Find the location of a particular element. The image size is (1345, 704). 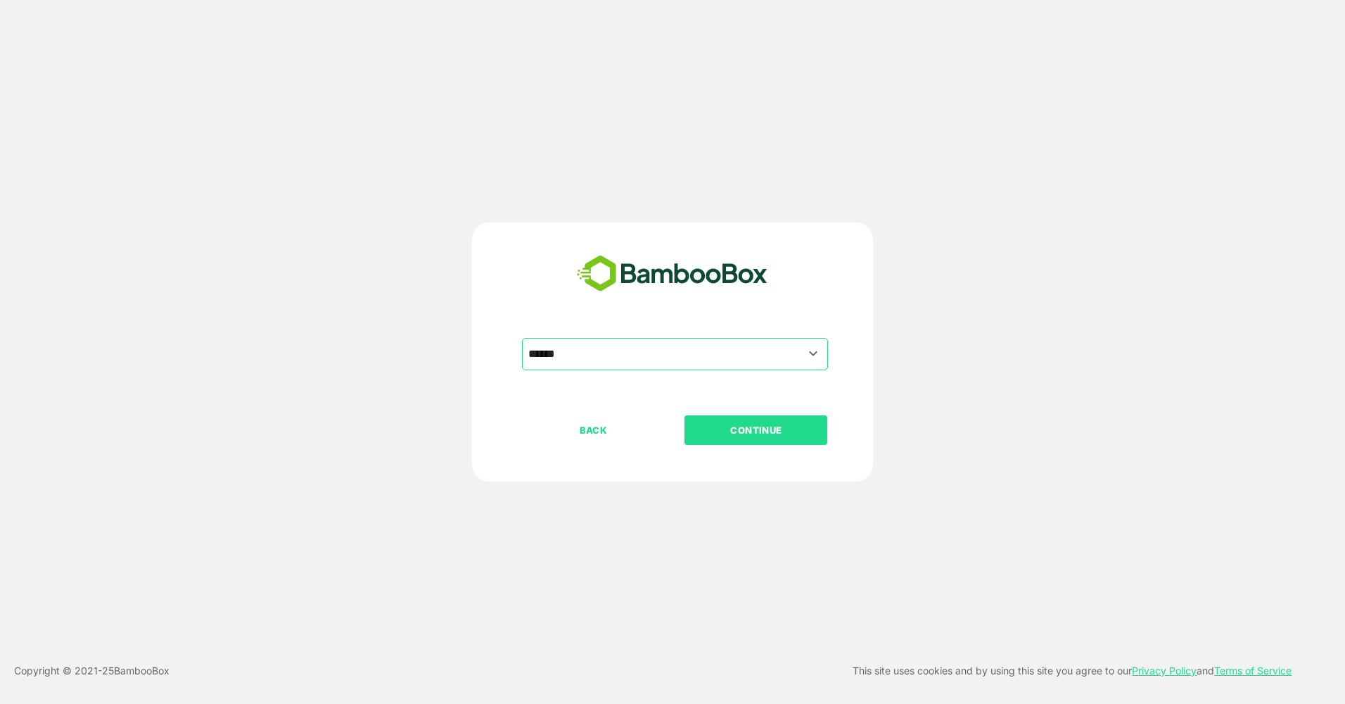

p: BACK is located at coordinates (594, 430).